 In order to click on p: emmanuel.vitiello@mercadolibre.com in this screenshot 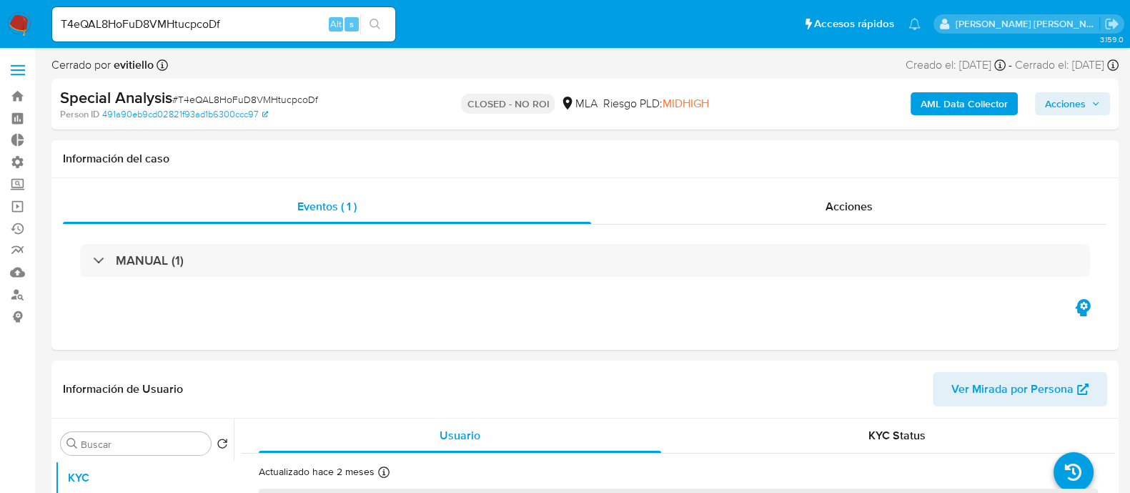, I will do `click(1028, 24)`.